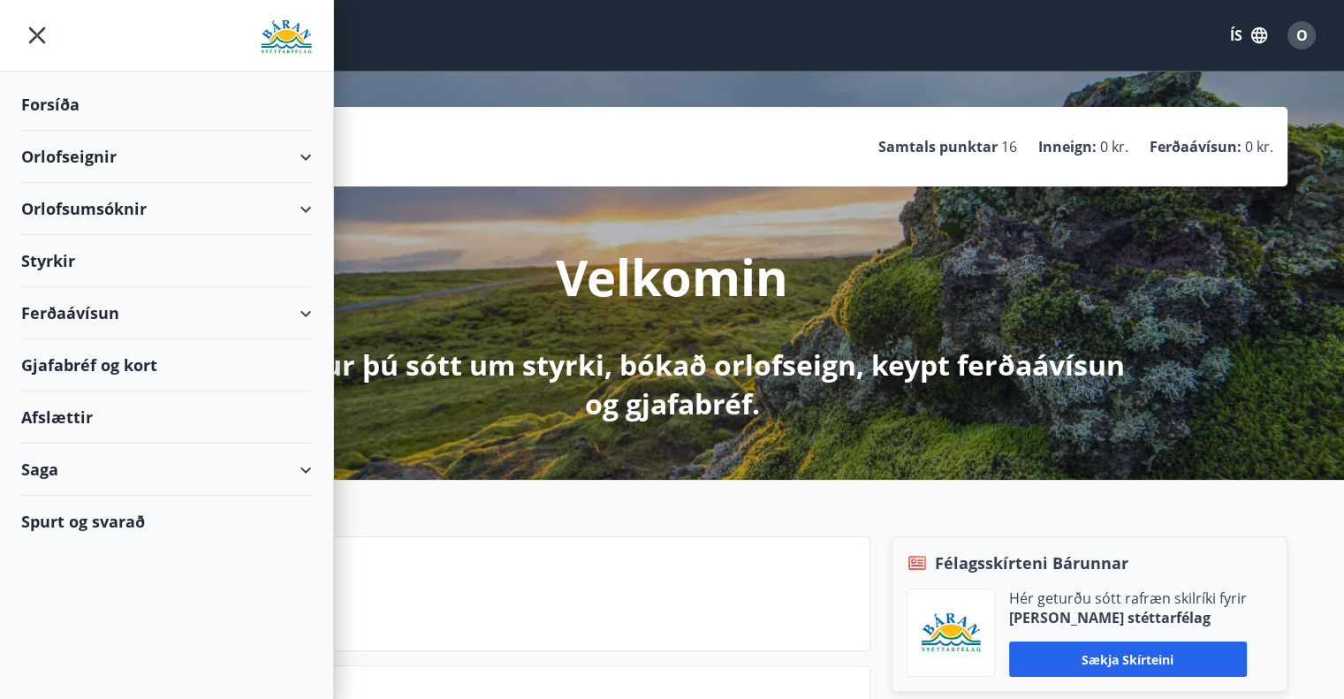  Describe the element at coordinates (1301, 35) in the screenshot. I see `span: O` at that location.